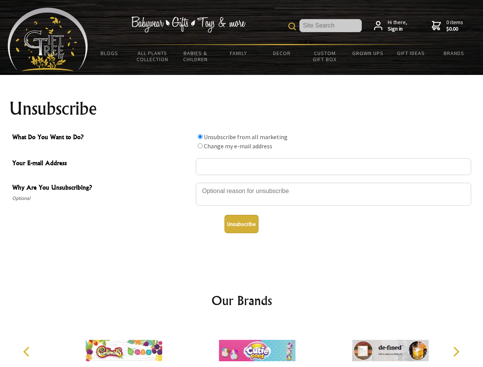  Describe the element at coordinates (109, 53) in the screenshot. I see `a: BLOGS` at that location.